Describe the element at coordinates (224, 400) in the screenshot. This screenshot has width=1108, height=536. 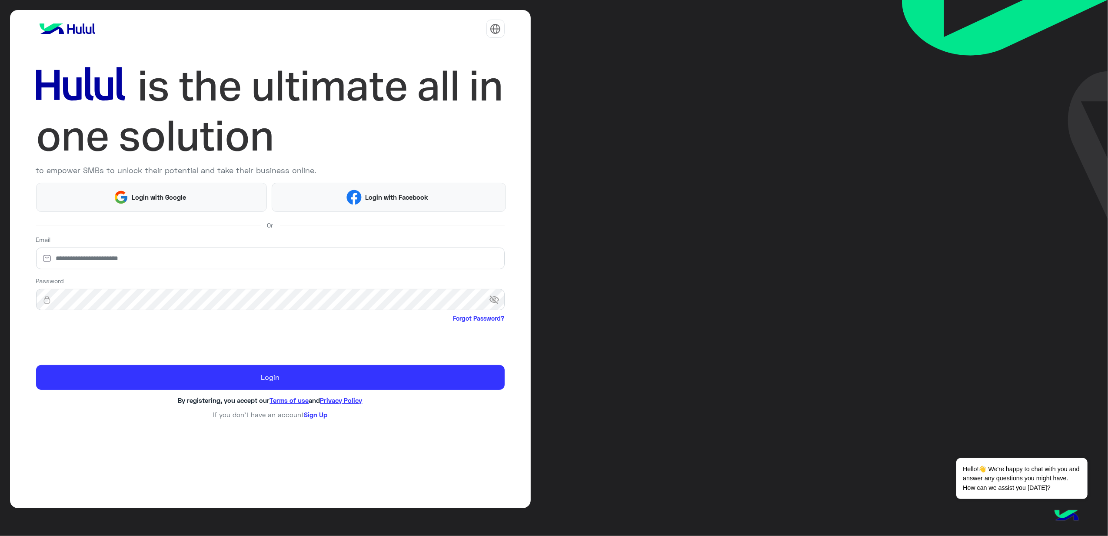
I see `span: By registering, you accept our` at that location.